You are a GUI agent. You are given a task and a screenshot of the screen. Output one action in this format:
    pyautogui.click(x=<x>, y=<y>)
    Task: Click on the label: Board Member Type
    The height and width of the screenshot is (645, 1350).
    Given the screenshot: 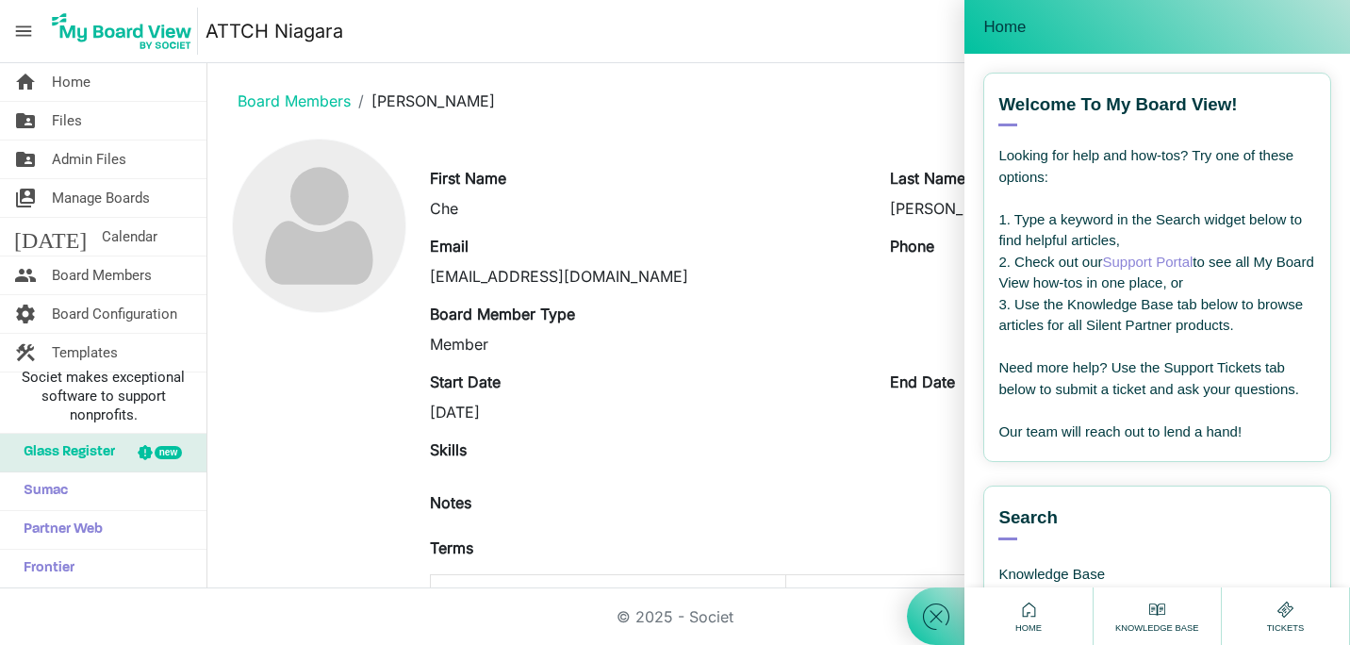 What is the action you would take?
    pyautogui.click(x=502, y=314)
    